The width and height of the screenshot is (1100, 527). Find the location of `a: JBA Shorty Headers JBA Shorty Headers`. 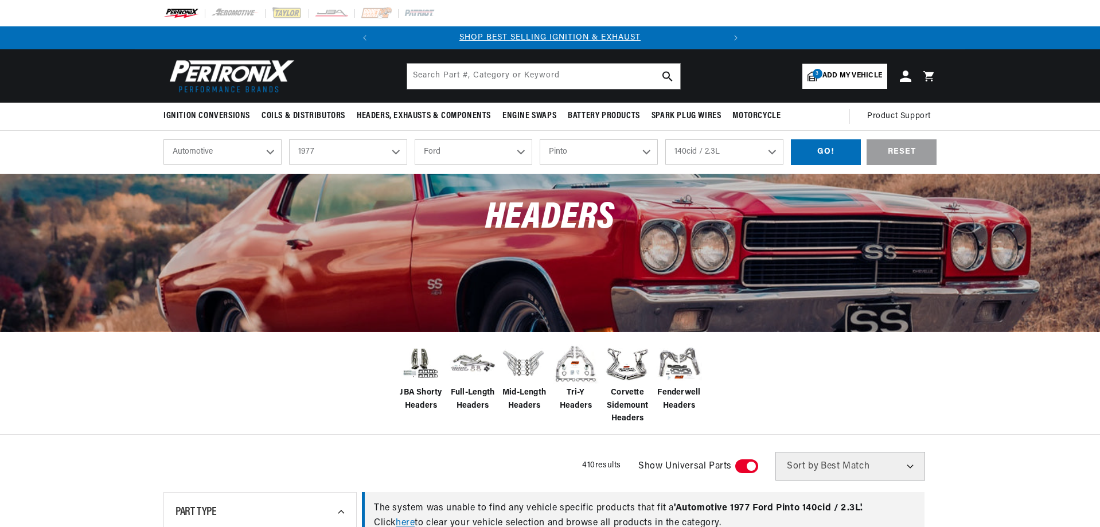

a: JBA Shorty Headers JBA Shorty Headers is located at coordinates (421, 376).